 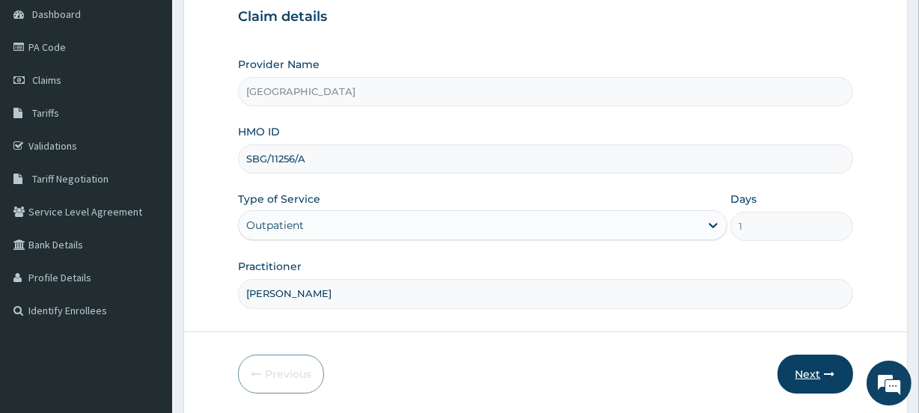 I want to click on span: Claims, so click(x=46, y=80).